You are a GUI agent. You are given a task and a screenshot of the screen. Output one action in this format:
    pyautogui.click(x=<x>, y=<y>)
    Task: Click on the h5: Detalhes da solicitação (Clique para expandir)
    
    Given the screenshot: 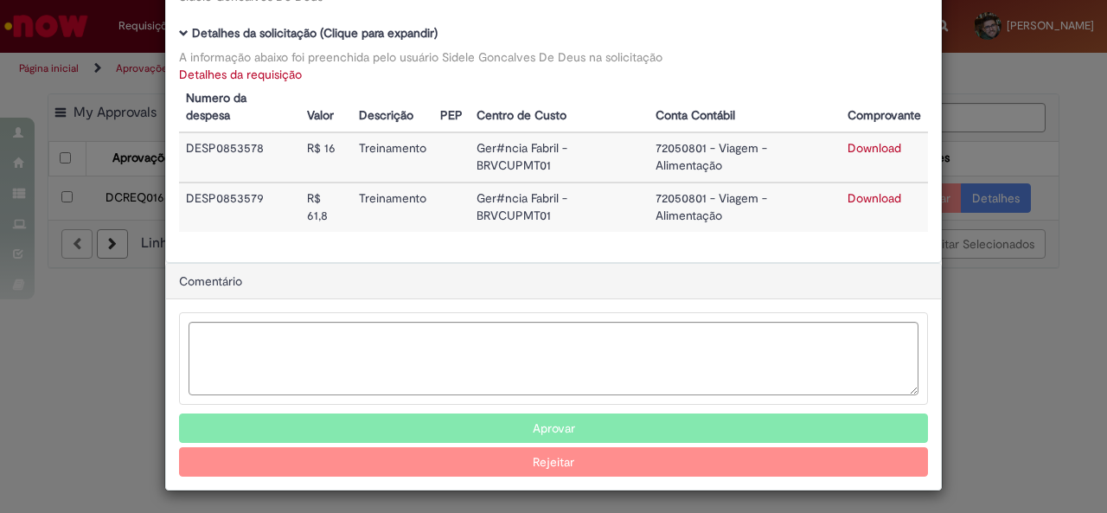 What is the action you would take?
    pyautogui.click(x=554, y=33)
    